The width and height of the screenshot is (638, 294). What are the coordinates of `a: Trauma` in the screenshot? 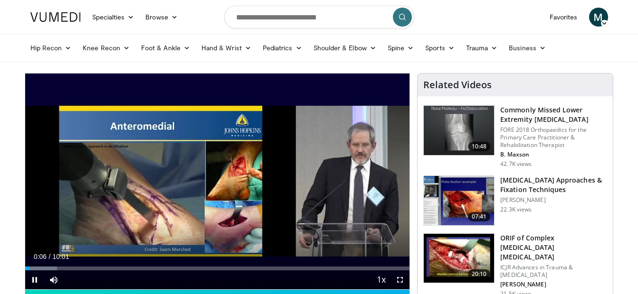 It's located at (482, 48).